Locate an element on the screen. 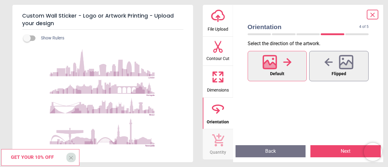  button: Quantity is located at coordinates (218, 144).